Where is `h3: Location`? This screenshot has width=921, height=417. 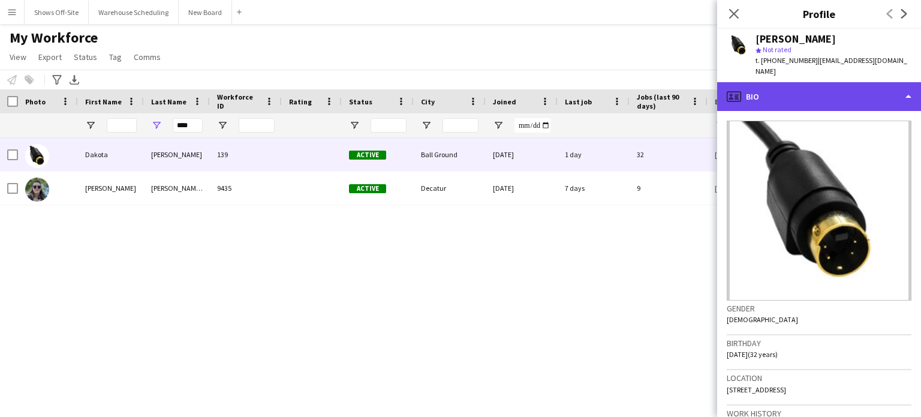 h3: Location is located at coordinates (819, 378).